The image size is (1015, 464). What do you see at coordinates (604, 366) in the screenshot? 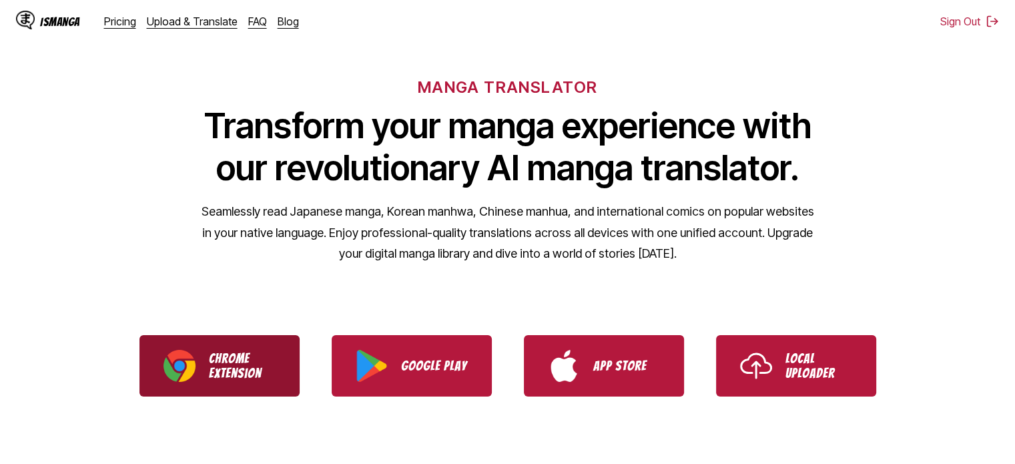
I see `a: Download IsManga from App Store` at bounding box center [604, 366].